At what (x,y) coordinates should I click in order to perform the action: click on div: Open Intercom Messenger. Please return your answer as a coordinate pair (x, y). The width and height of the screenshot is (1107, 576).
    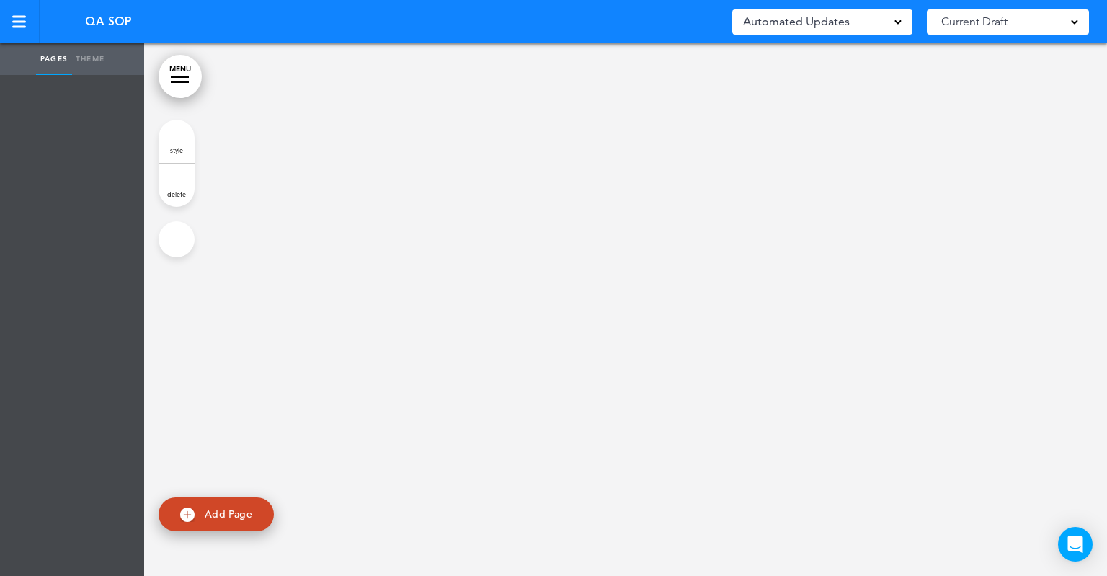
    Looking at the image, I should click on (1075, 544).